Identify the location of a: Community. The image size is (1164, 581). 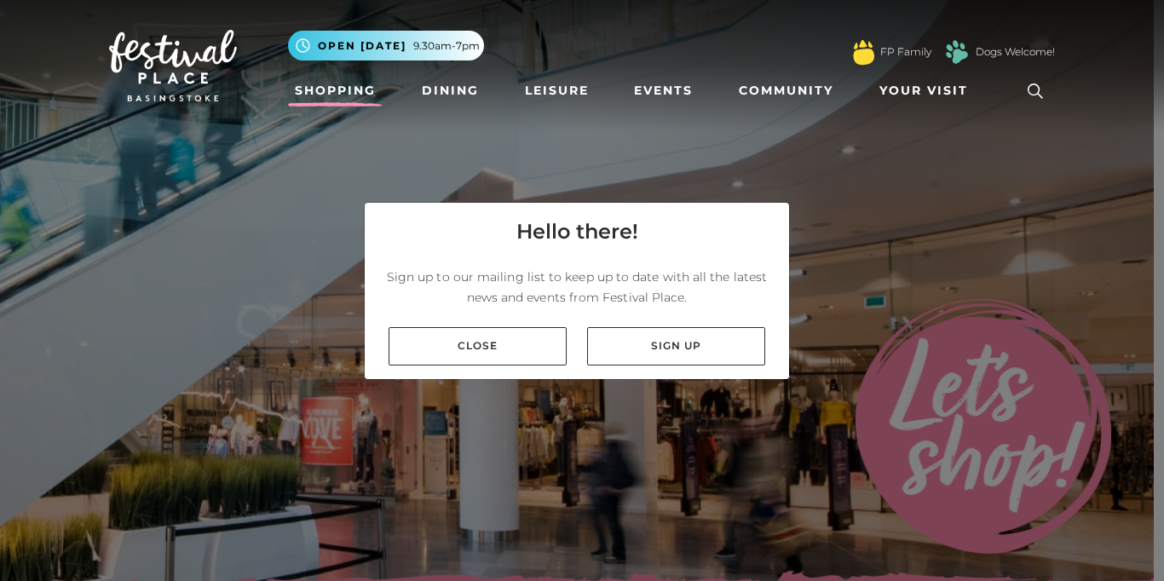
(785, 90).